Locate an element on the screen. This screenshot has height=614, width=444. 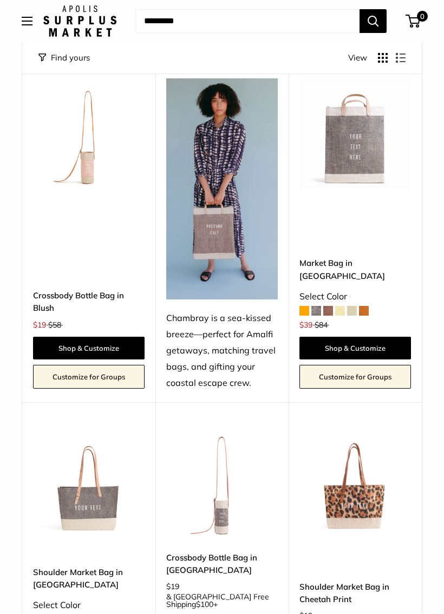
input: Search... is located at coordinates (247, 21).